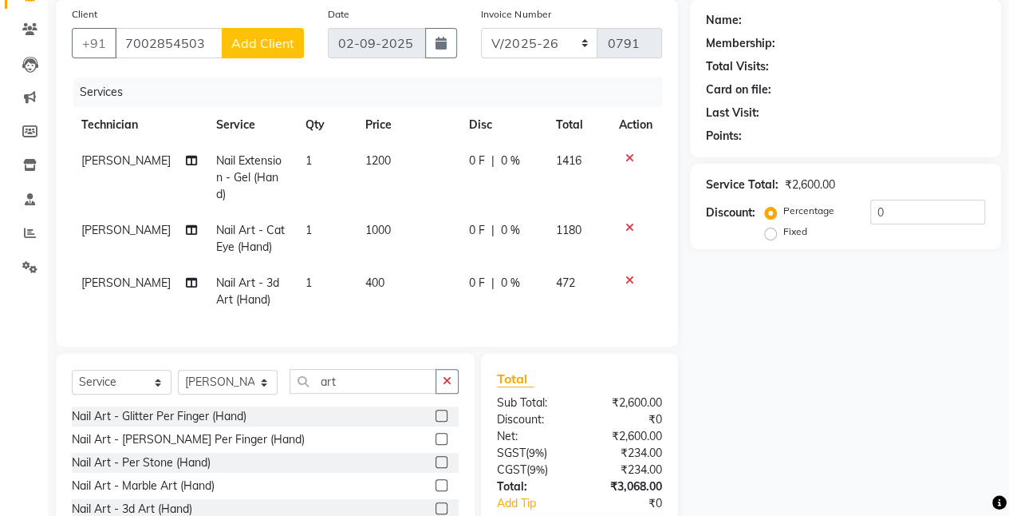 This screenshot has width=1009, height=516. I want to click on span: CGST, so click(512, 469).